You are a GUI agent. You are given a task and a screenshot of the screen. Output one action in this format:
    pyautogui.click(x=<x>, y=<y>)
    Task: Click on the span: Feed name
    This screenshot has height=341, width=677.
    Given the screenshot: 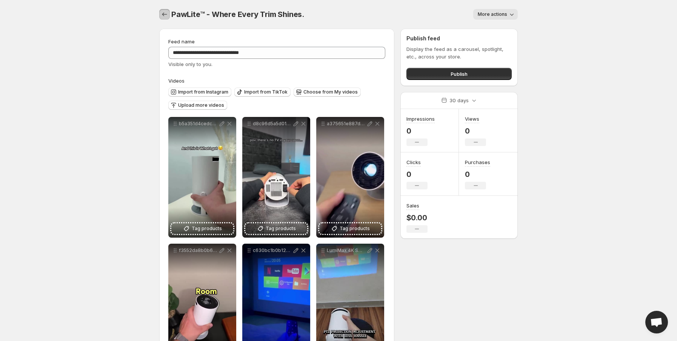 What is the action you would take?
    pyautogui.click(x=181, y=41)
    